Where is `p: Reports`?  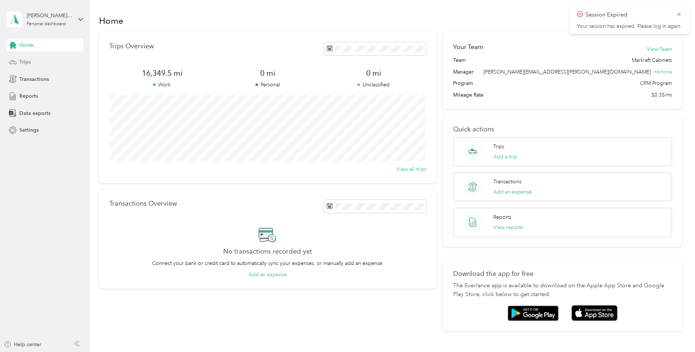 p: Reports is located at coordinates (502, 217).